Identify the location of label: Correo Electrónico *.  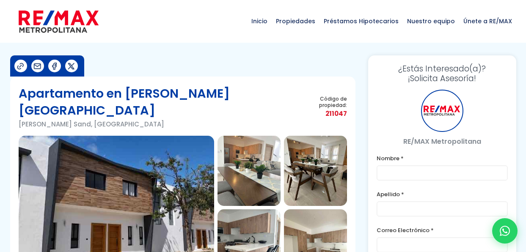
(443, 230).